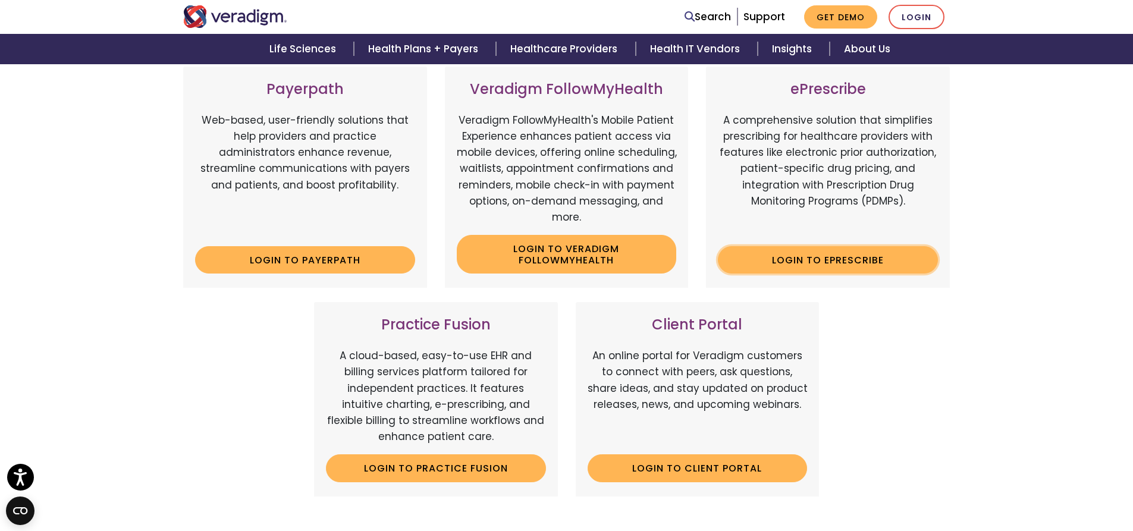  I want to click on a: Login to ePrescribe, so click(828, 260).